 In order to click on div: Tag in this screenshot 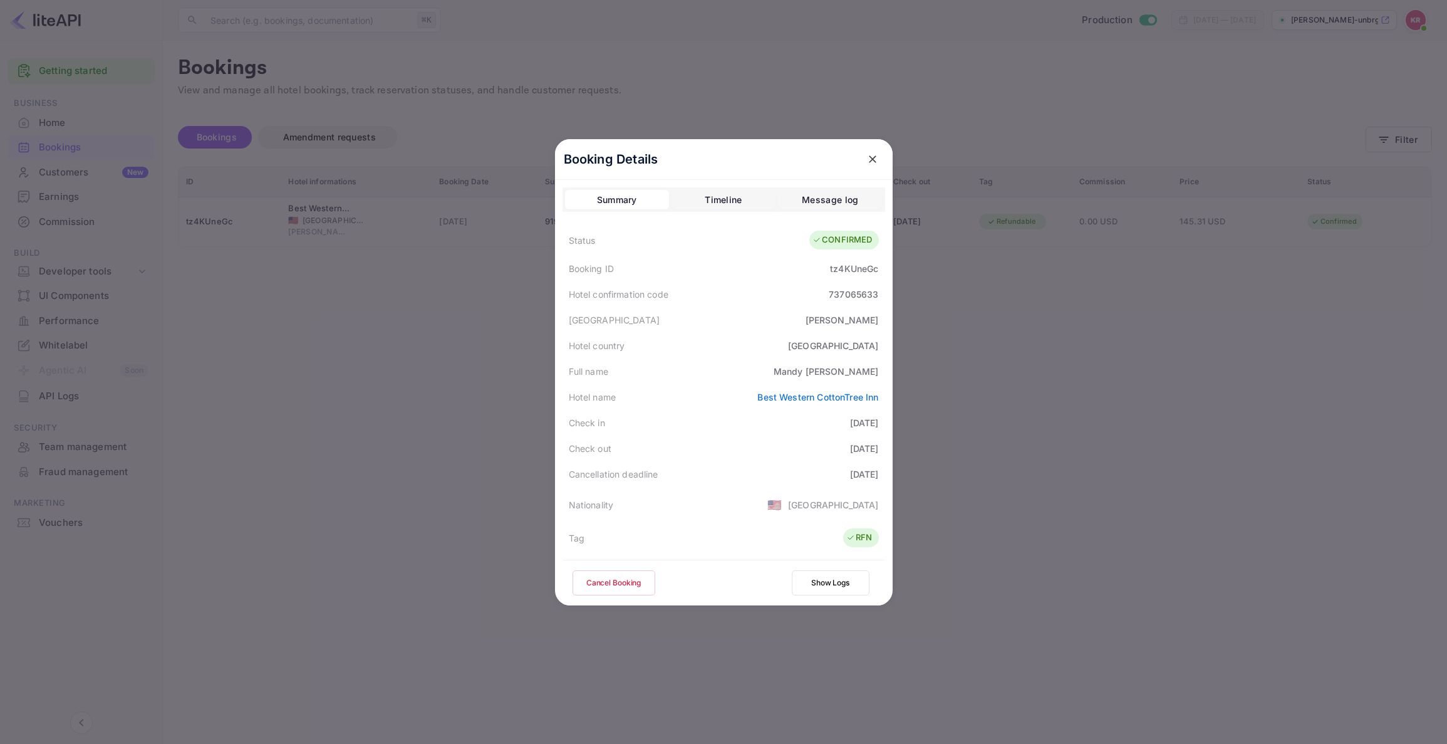, I will do `click(576, 538)`.